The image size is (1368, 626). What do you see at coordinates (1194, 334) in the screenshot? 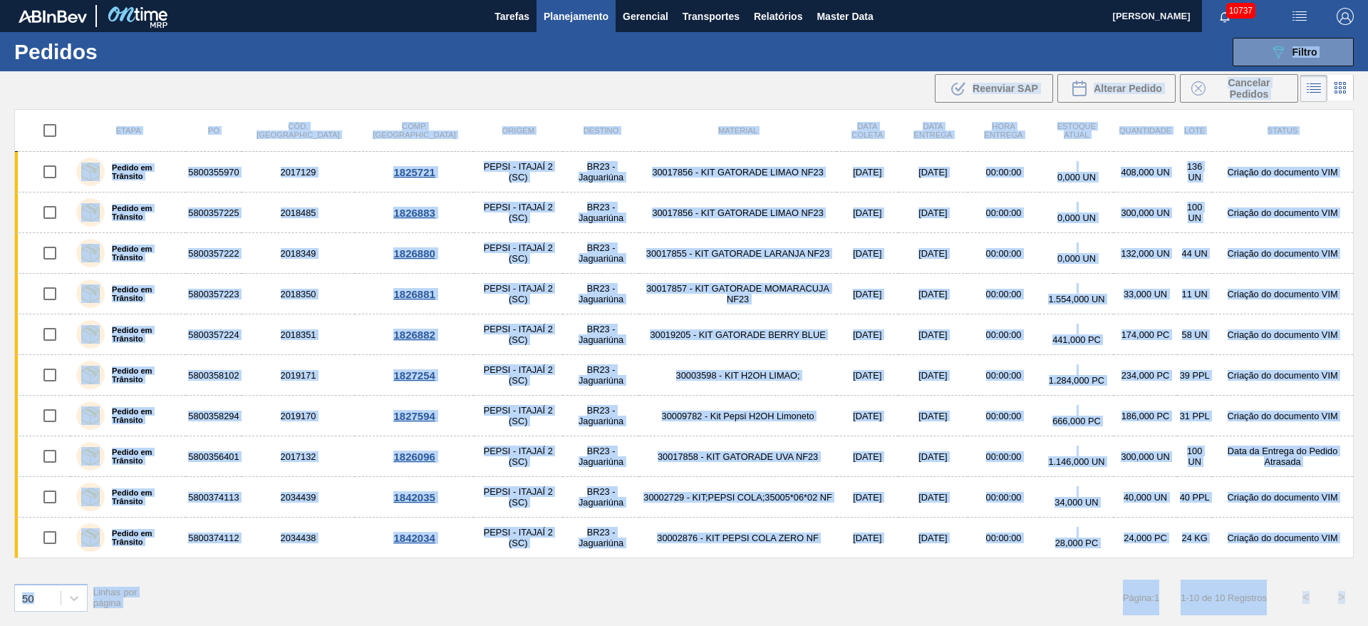
I see `td: 58 UN` at bounding box center [1194, 334].